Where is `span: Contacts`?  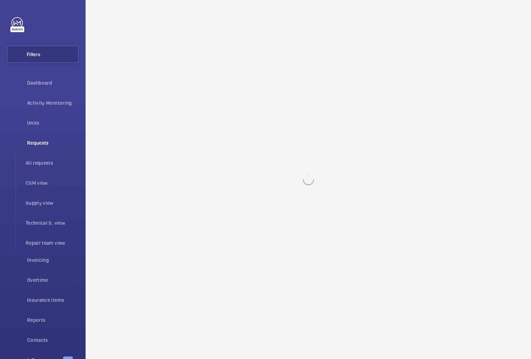
span: Contacts is located at coordinates (53, 340).